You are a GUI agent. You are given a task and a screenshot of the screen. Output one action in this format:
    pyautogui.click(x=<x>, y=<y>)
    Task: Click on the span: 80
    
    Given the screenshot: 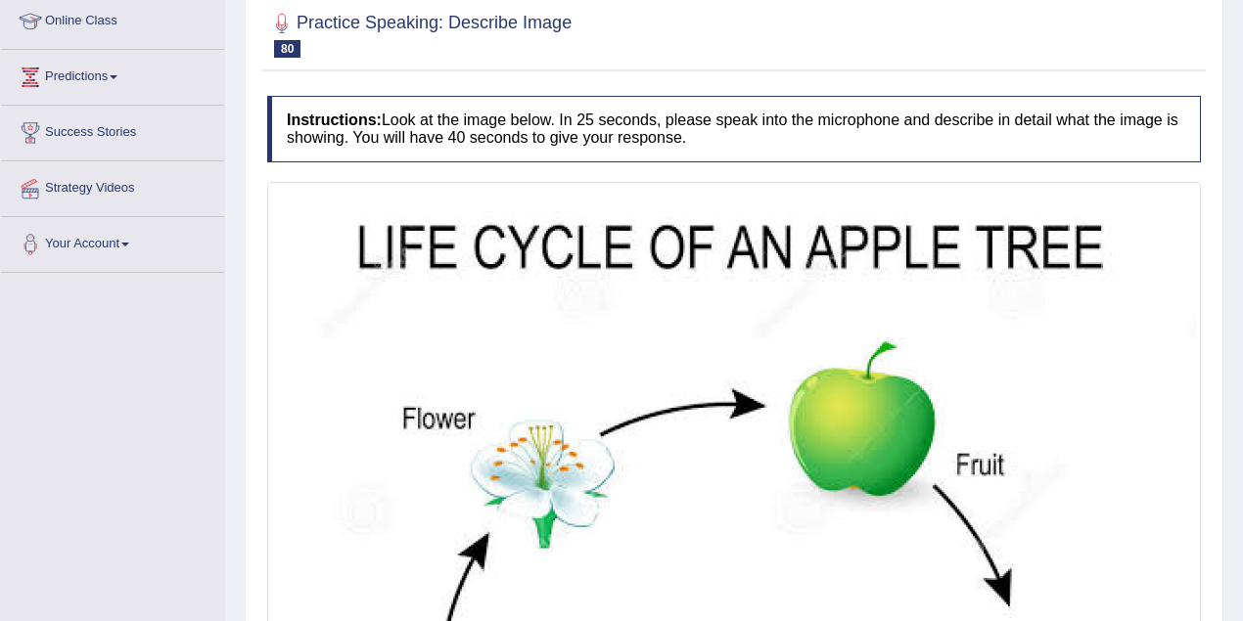 What is the action you would take?
    pyautogui.click(x=287, y=49)
    